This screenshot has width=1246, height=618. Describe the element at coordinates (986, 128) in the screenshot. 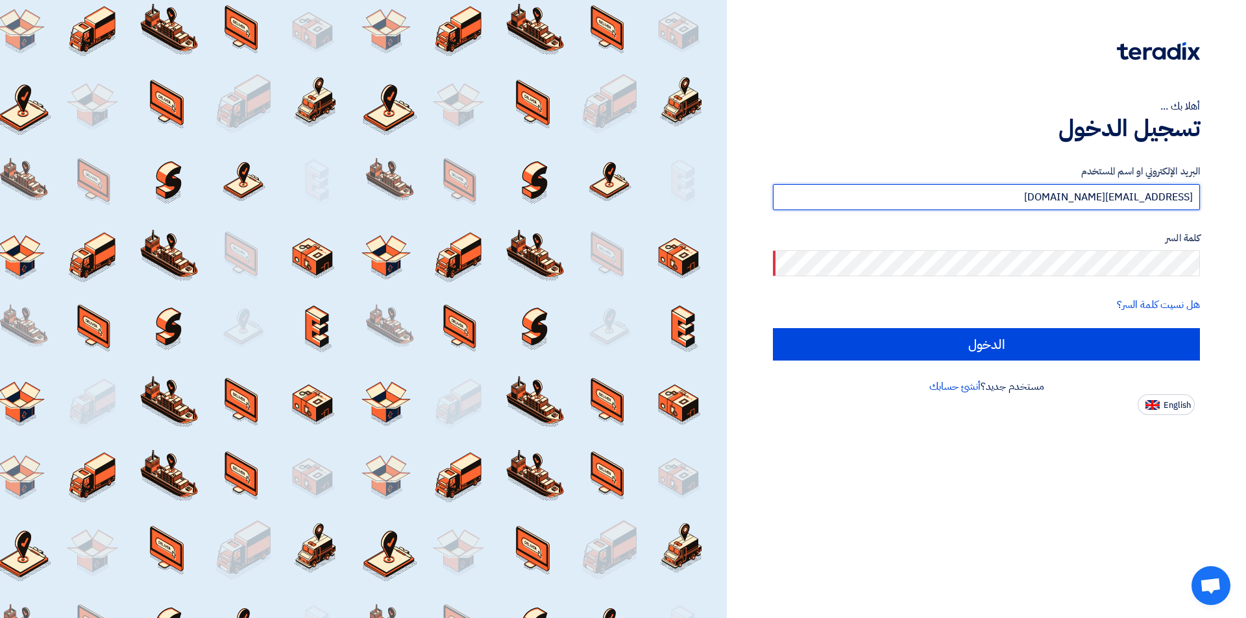

I see `h1: تسجيل الدخول` at that location.